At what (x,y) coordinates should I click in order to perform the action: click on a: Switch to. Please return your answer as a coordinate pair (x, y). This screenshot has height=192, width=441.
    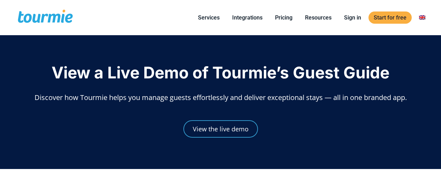
    Looking at the image, I should click on (422, 17).